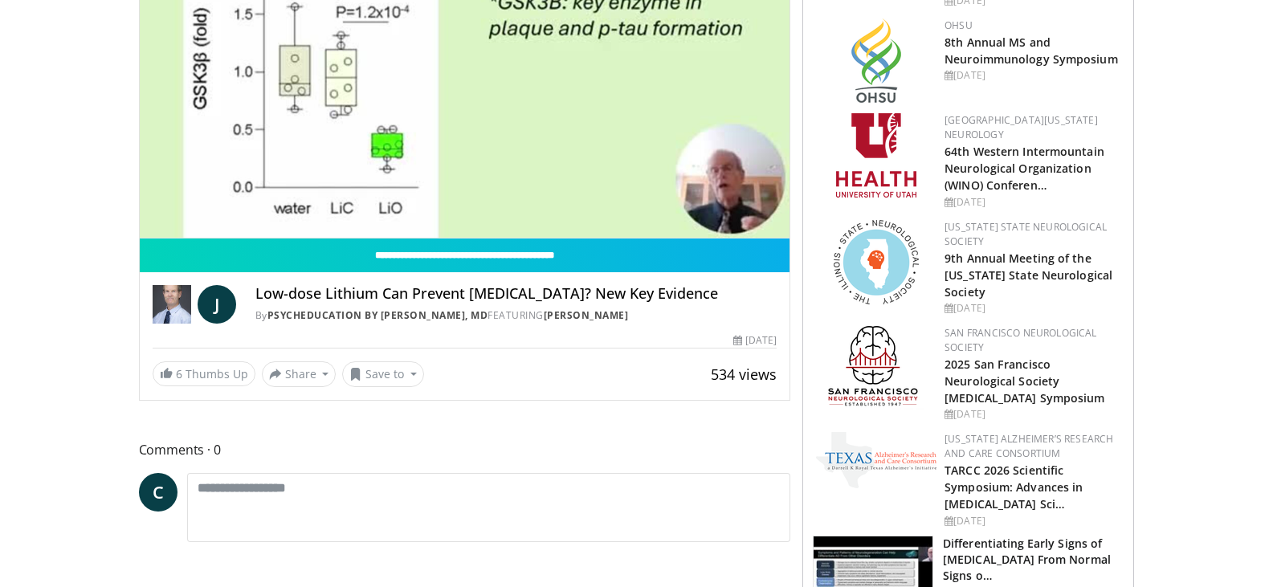  I want to click on img: da959c7f-65a6-4fcf-a939-c8c702e0a770.png.150x105_q85_autocrop_double_scale_upscale_version-0.2.png, so click(876, 60).